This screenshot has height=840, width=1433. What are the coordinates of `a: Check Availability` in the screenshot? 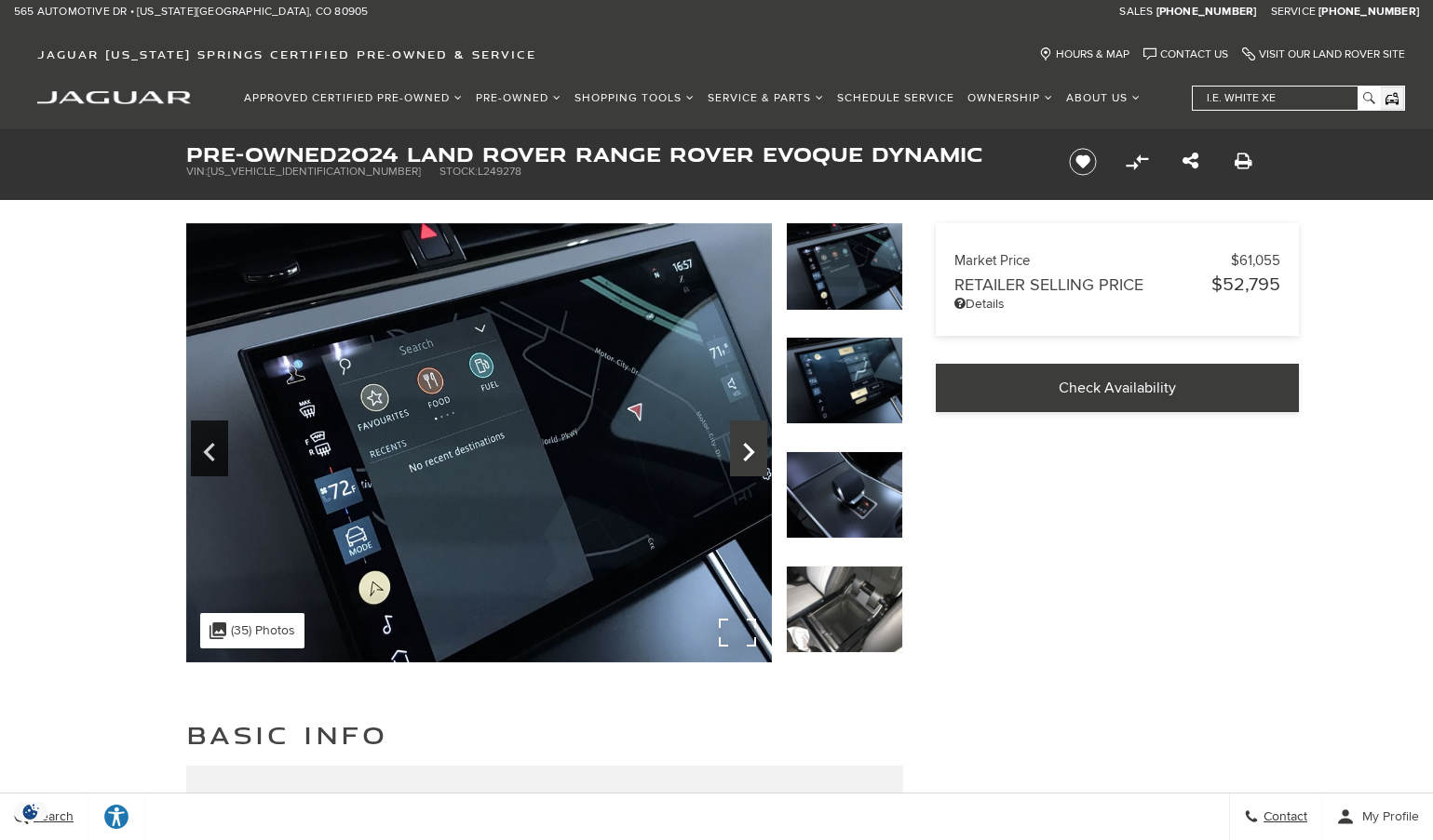 It's located at (1117, 388).